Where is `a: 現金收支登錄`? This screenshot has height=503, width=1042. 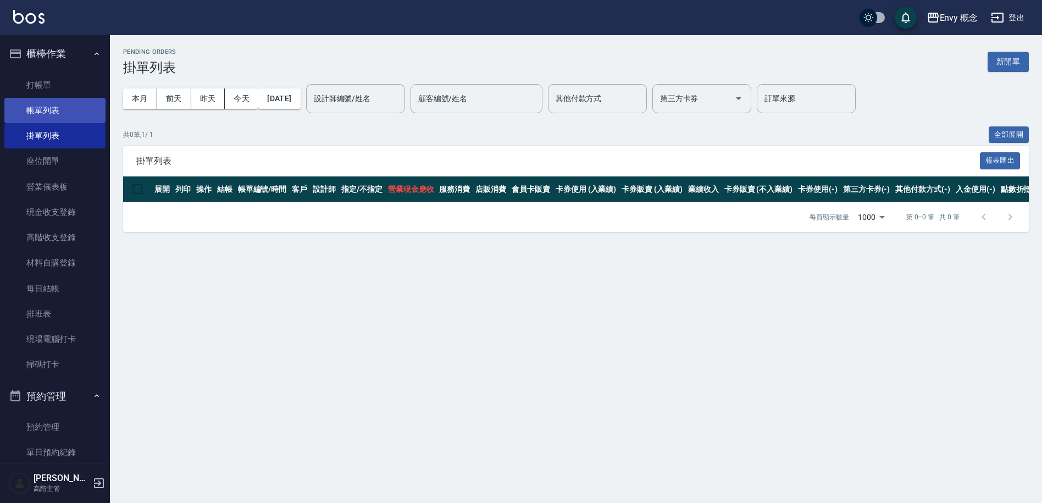
a: 現金收支登錄 is located at coordinates (55, 212).